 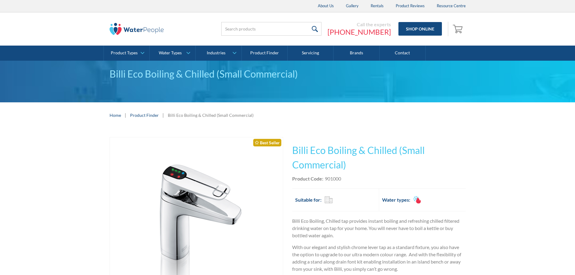 What do you see at coordinates (458, 29) in the screenshot?
I see `a: Open empty cart` at bounding box center [458, 29].